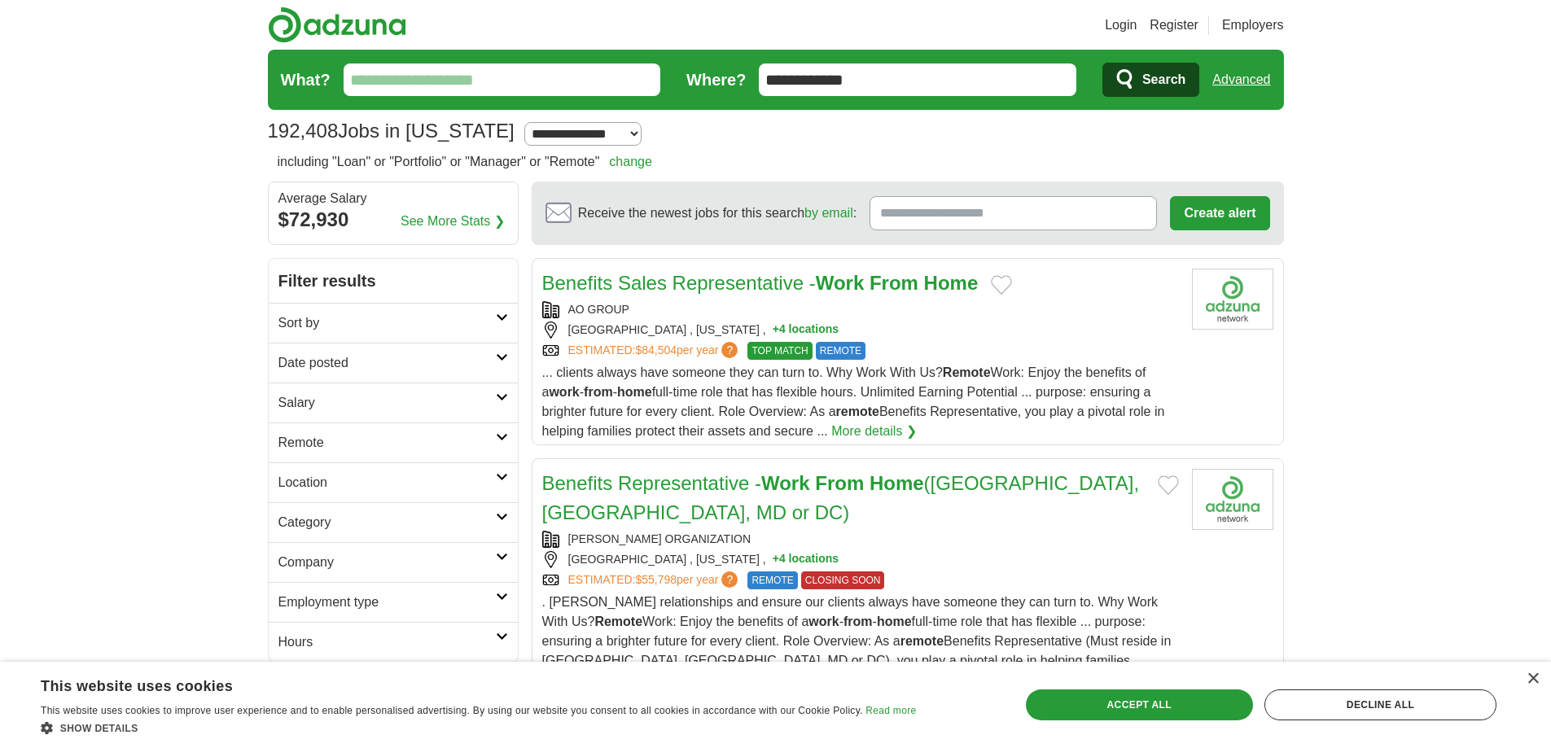  I want to click on a: by email, so click(829, 212).